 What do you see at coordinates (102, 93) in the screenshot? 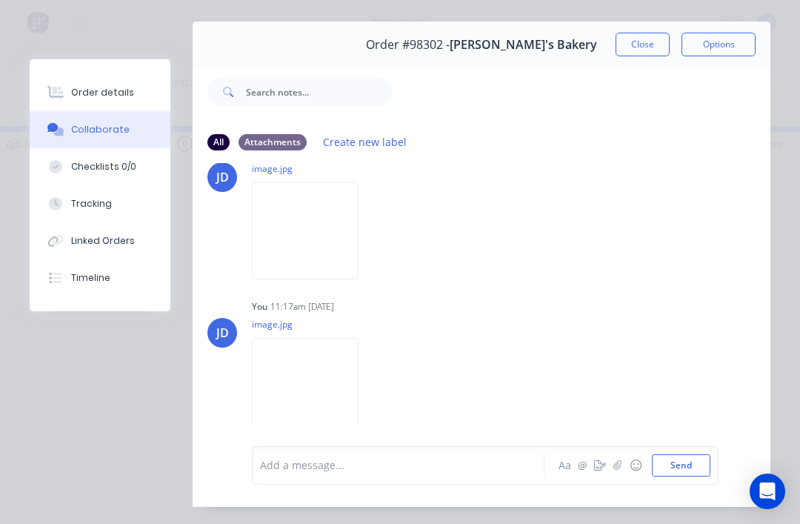
I see `div: Order details` at bounding box center [102, 93].